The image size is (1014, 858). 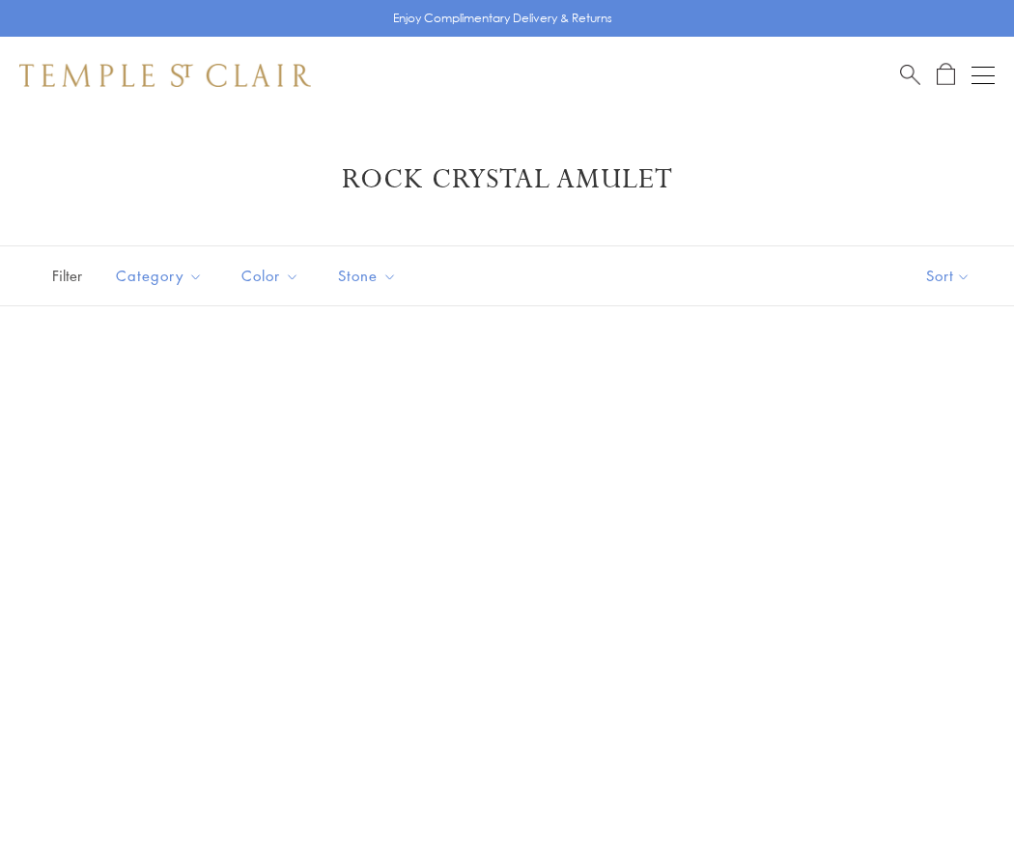 I want to click on span: Color, so click(x=272, y=275).